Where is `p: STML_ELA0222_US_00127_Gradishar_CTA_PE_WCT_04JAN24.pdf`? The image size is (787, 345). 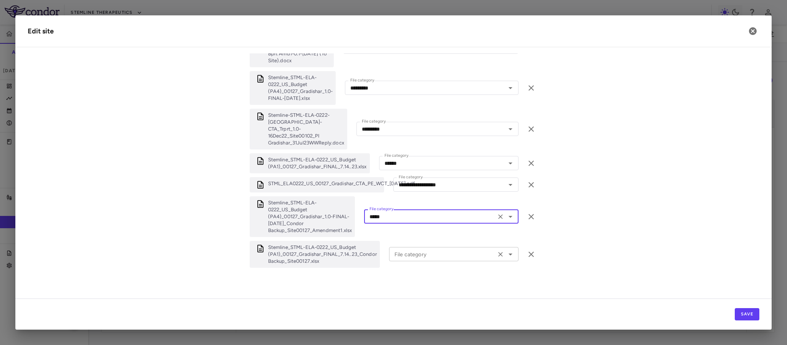 p: STML_ELA0222_US_00127_Gradishar_CTA_PE_WCT_04JAN24.pdf is located at coordinates (341, 185).